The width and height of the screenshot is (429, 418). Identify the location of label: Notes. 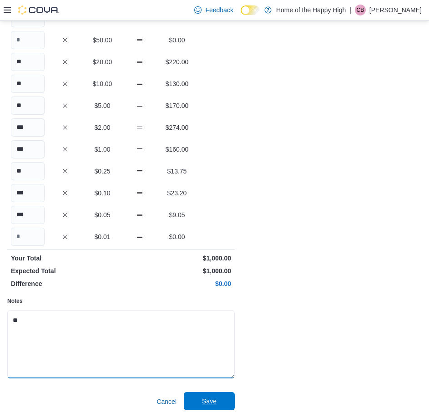
(15, 301).